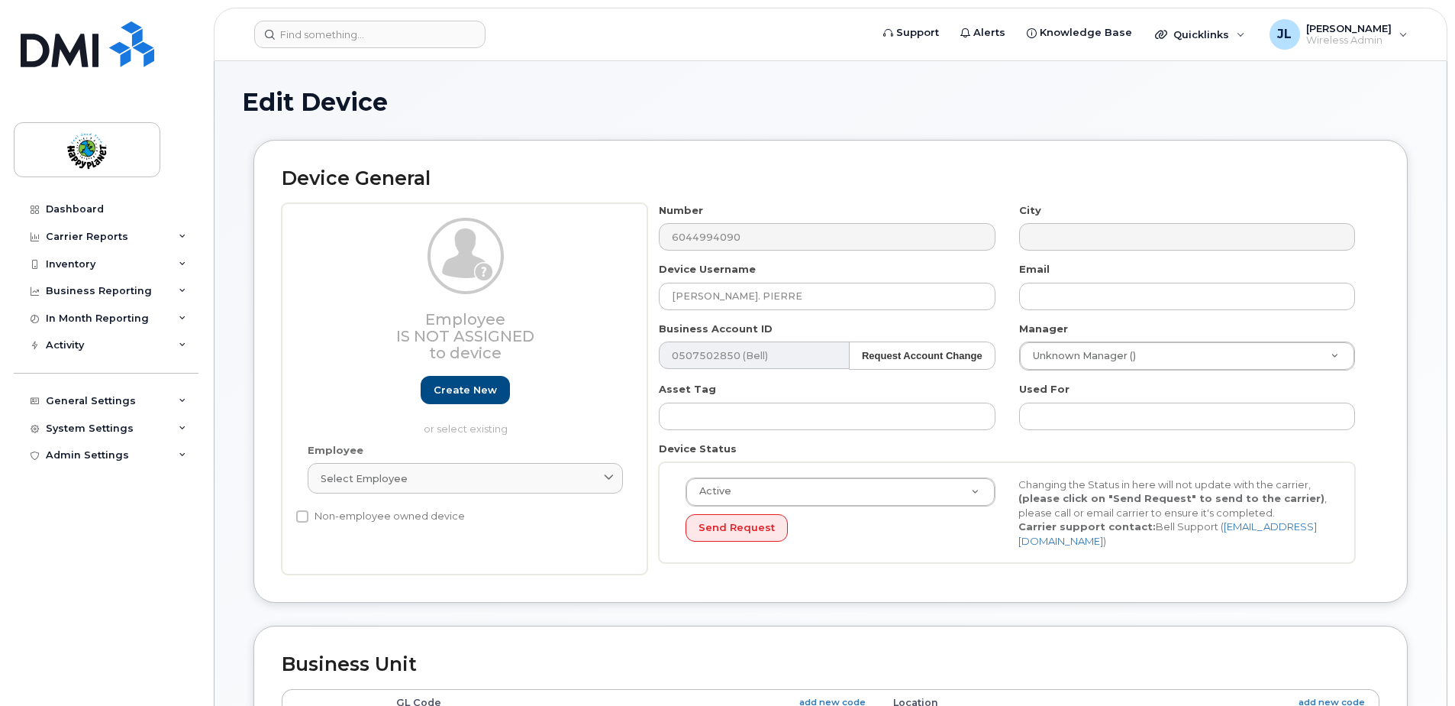  Describe the element at coordinates (465, 336) in the screenshot. I see `span: Is not assigned` at that location.